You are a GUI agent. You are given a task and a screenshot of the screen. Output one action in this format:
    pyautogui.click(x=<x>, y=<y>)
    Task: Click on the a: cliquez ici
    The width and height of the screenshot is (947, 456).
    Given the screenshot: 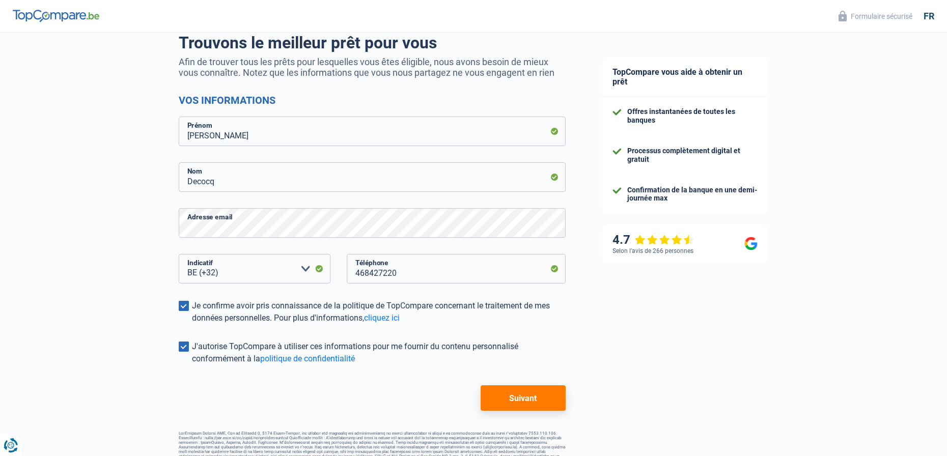 What is the action you would take?
    pyautogui.click(x=382, y=318)
    